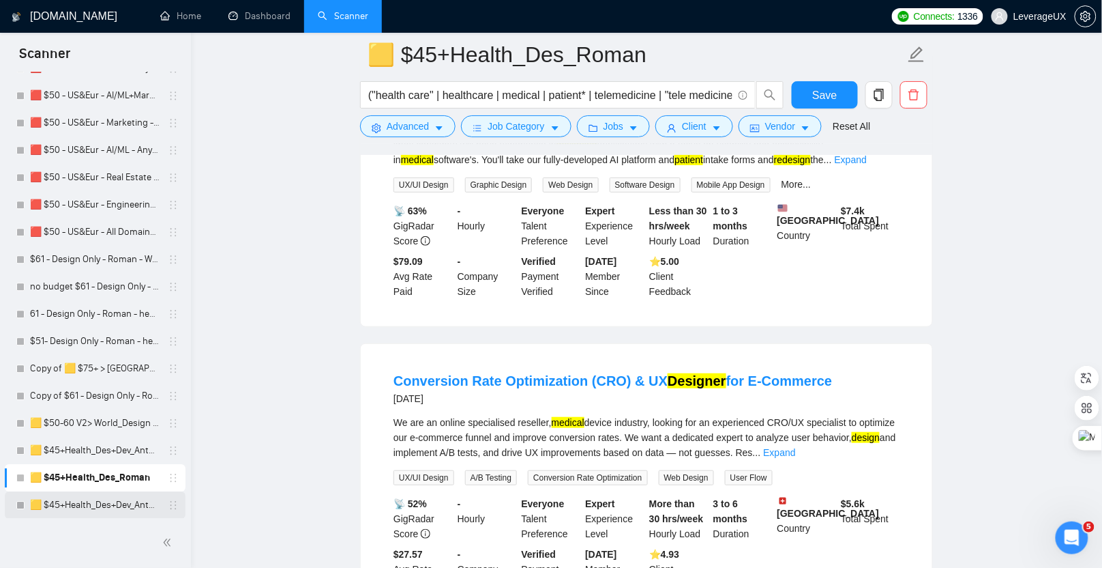 The width and height of the screenshot is (1102, 568). Describe the element at coordinates (697, 381) in the screenshot. I see `mark: Designer` at that location.